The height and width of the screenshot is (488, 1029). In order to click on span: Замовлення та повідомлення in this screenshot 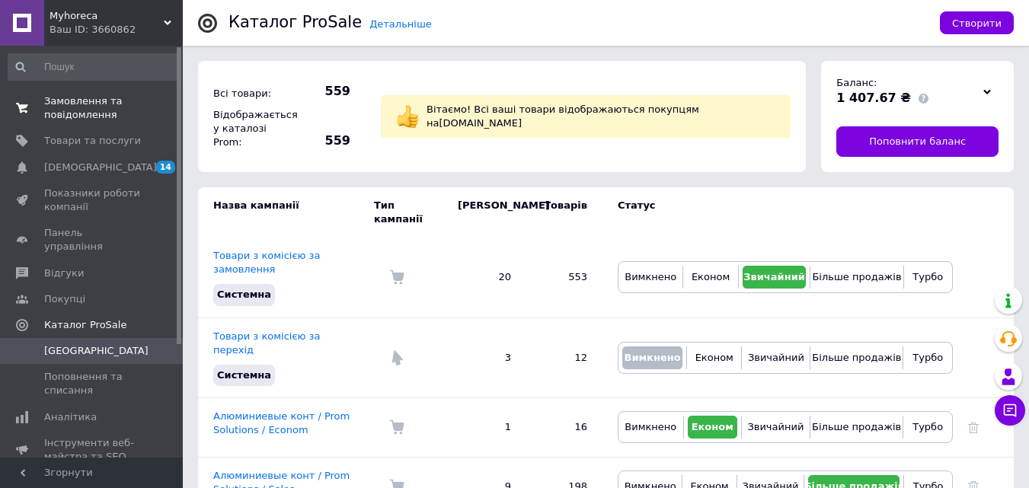, I will do `click(92, 108)`.